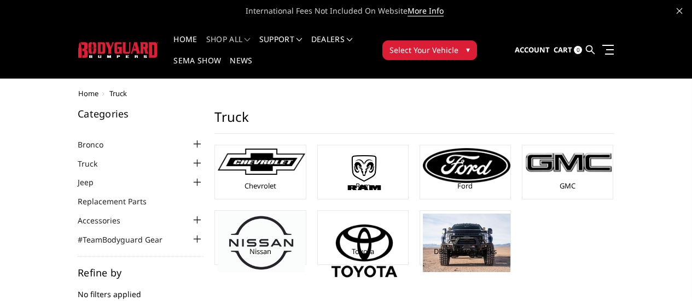  I want to click on a: DBL Designs Trucks, so click(465, 251).